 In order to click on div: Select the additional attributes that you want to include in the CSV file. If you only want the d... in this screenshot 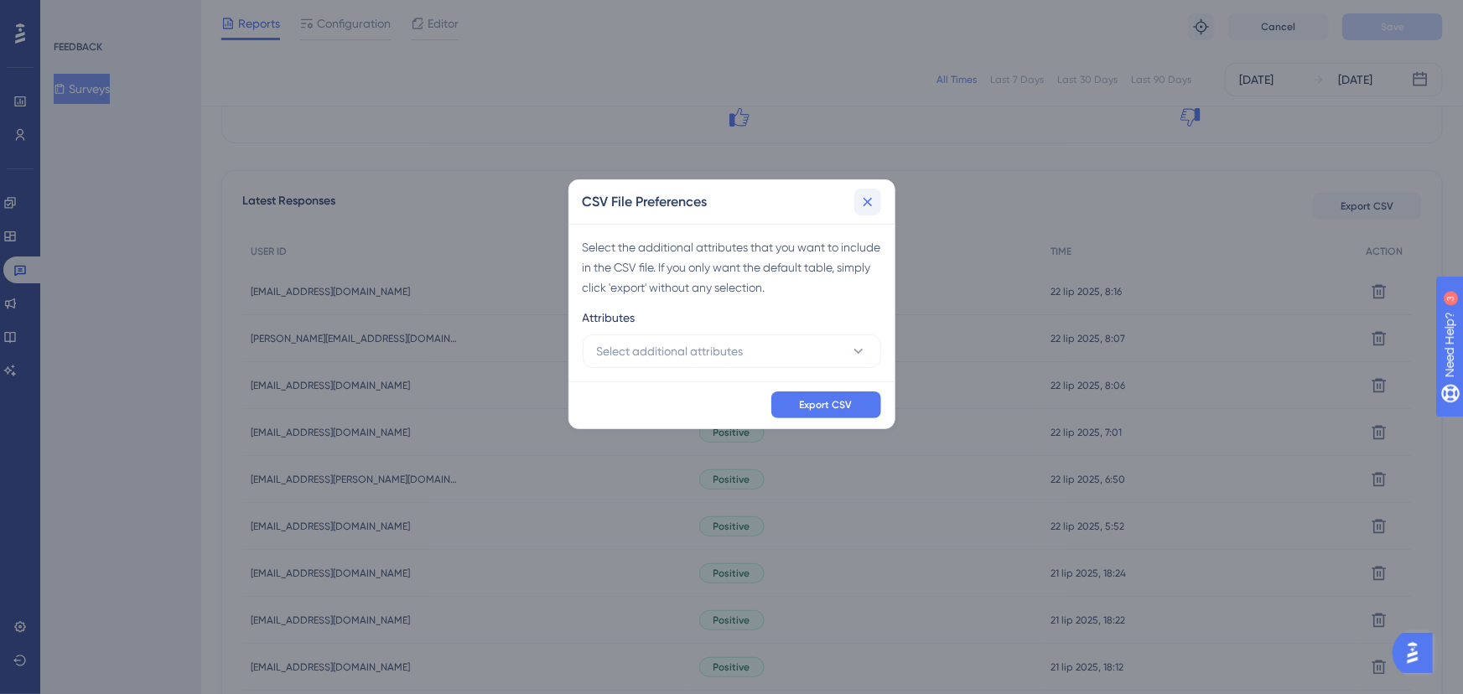, I will do `click(732, 268)`.